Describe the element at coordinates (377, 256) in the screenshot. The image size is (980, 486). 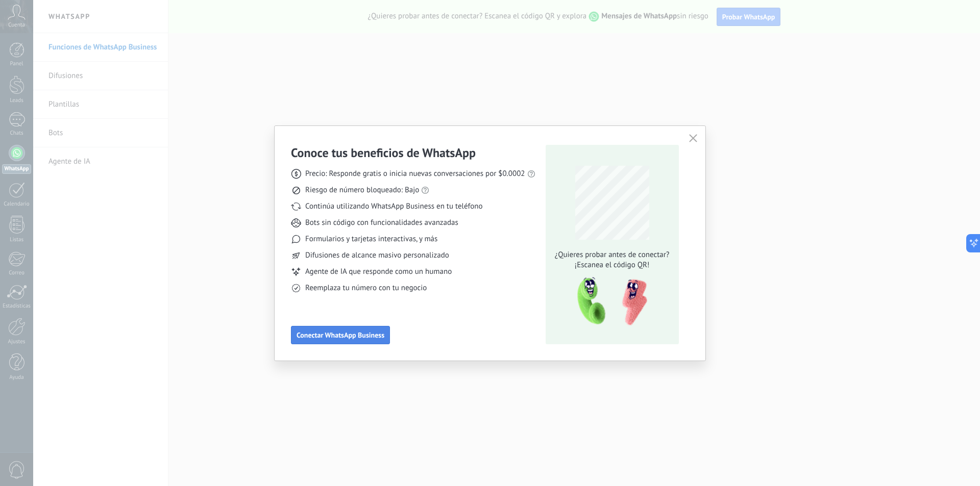
I see `span: Difusiones de alcance masivo personalizado` at that location.